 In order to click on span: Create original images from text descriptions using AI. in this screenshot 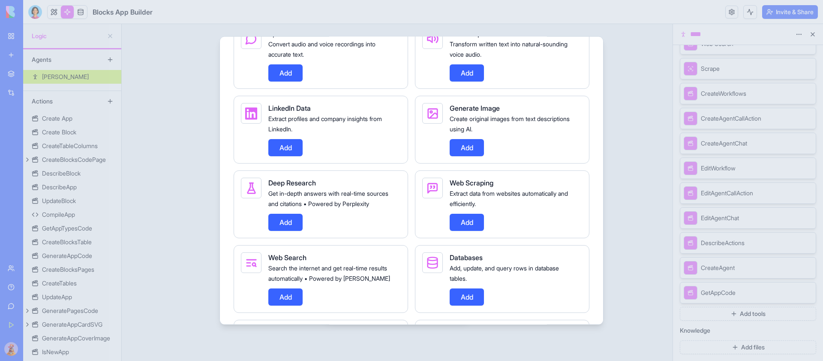, I will do `click(510, 123)`.